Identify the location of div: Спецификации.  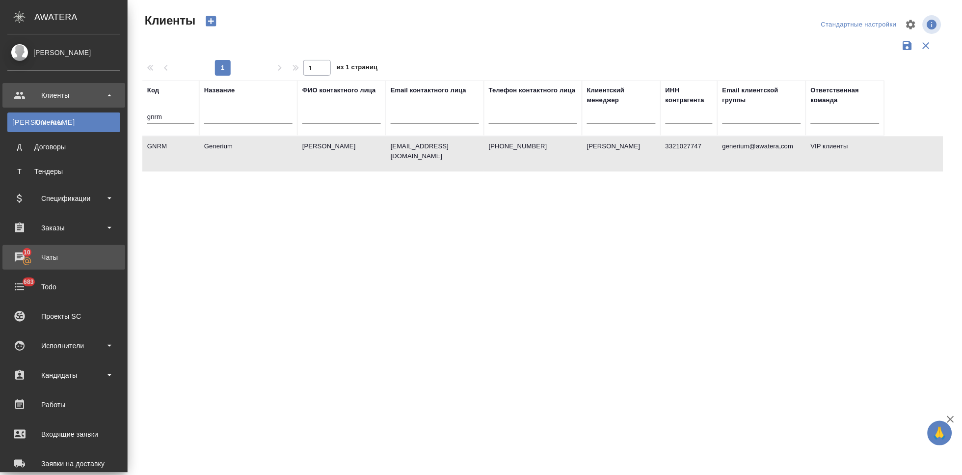
(64, 198).